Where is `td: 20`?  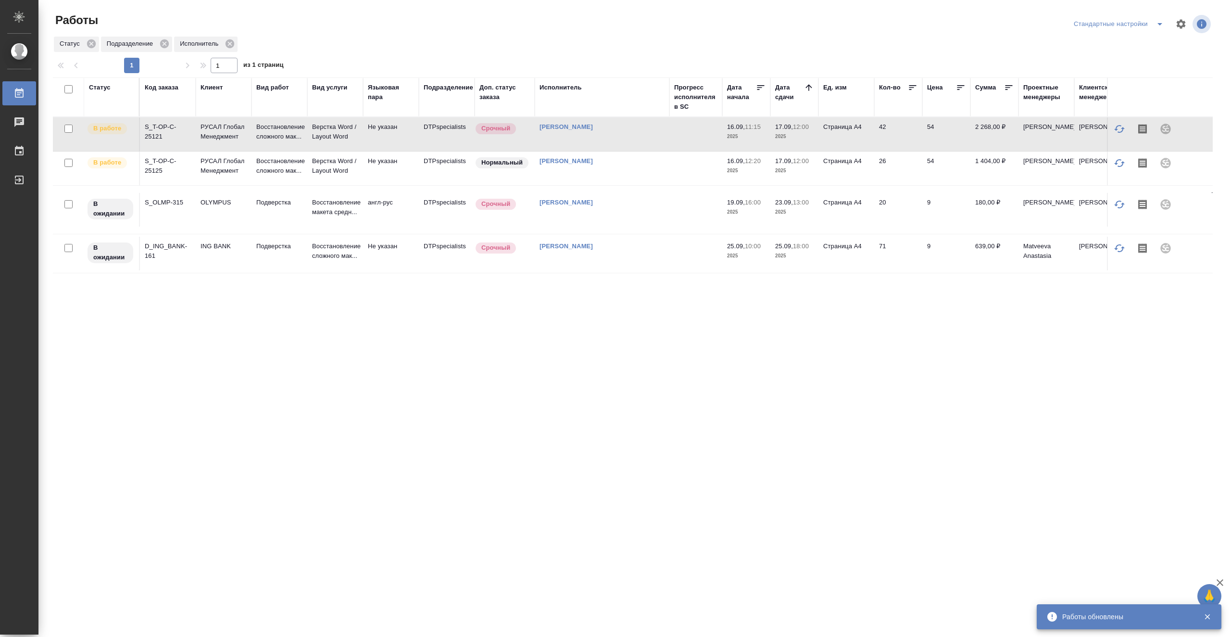
td: 20 is located at coordinates (898, 210).